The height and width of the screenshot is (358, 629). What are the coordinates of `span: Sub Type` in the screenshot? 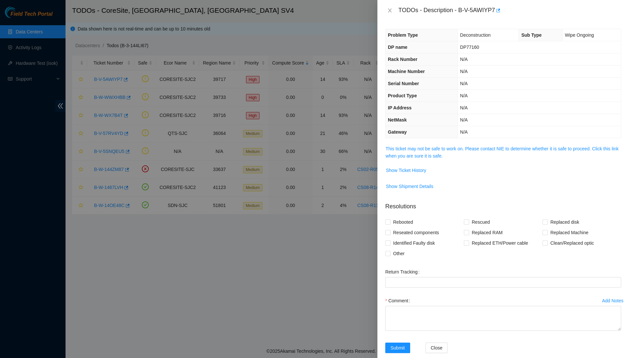 It's located at (531, 35).